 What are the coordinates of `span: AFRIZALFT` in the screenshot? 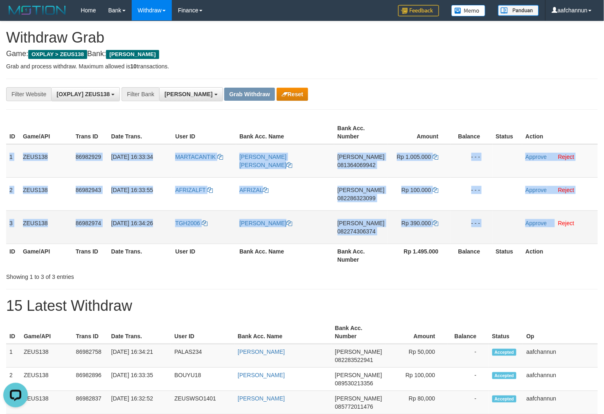 It's located at (190, 190).